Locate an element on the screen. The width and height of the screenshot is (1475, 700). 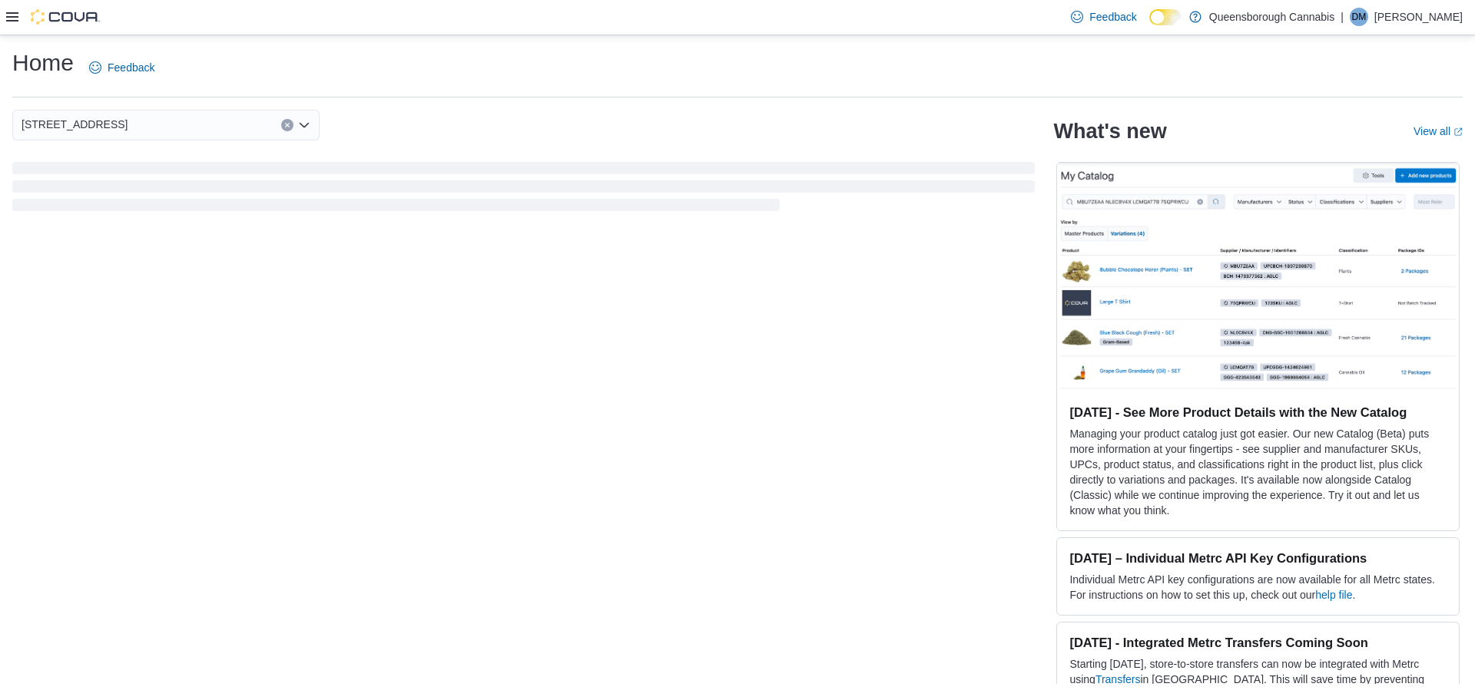
span: DM is located at coordinates (1359, 17).